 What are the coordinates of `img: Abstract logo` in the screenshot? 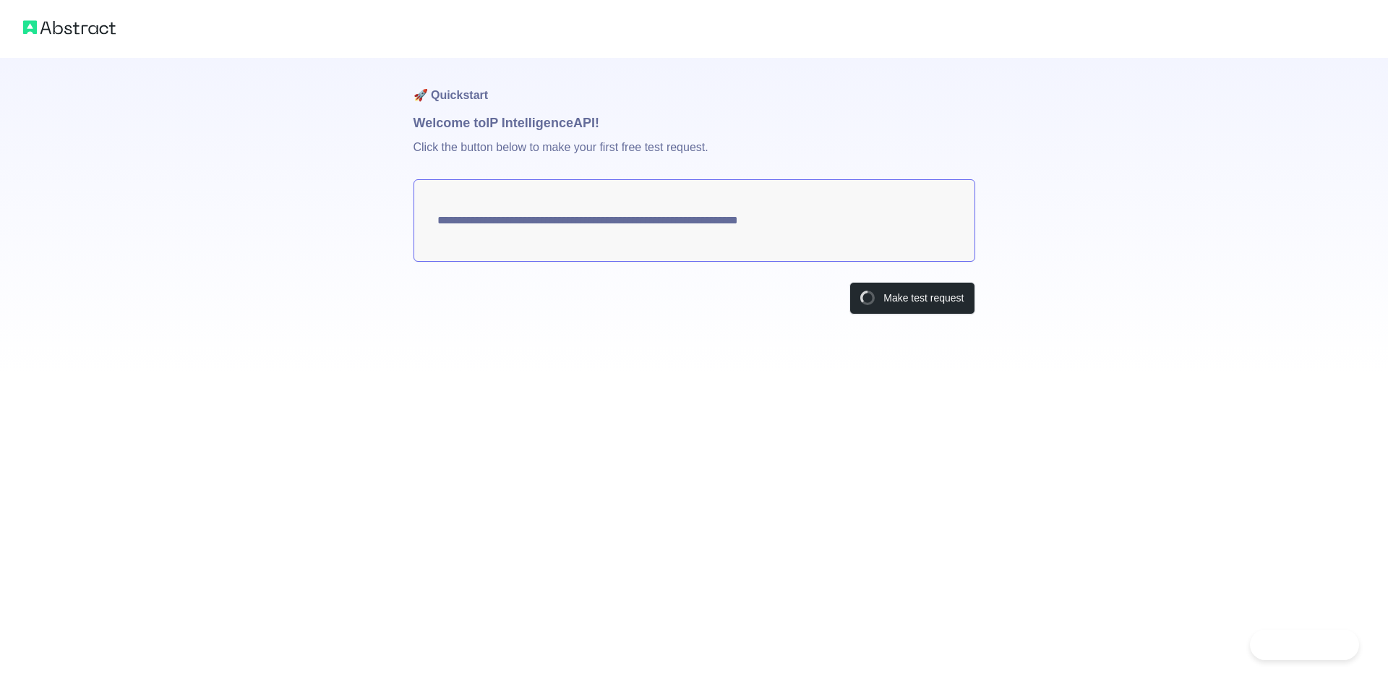 It's located at (69, 27).